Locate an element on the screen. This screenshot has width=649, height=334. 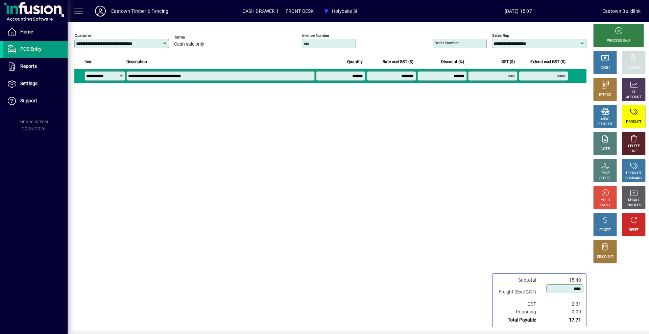
mat-label: Sales rep is located at coordinates (501, 36).